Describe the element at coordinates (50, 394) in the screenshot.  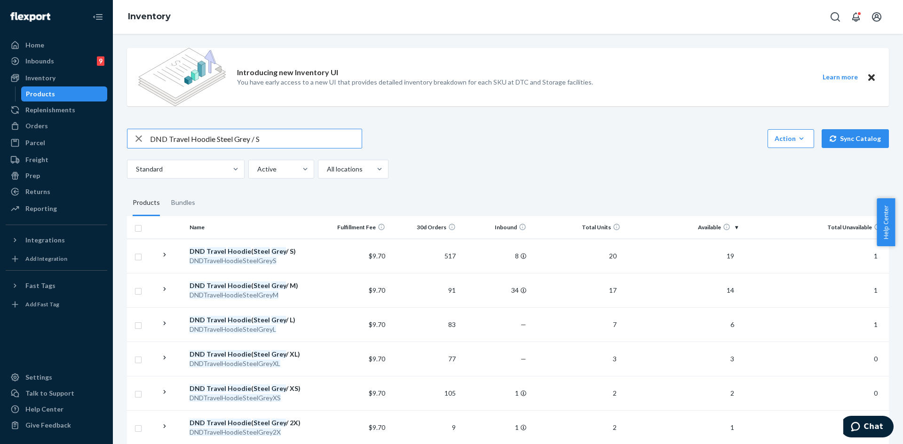
I see `div: Talk to Support` at that location.